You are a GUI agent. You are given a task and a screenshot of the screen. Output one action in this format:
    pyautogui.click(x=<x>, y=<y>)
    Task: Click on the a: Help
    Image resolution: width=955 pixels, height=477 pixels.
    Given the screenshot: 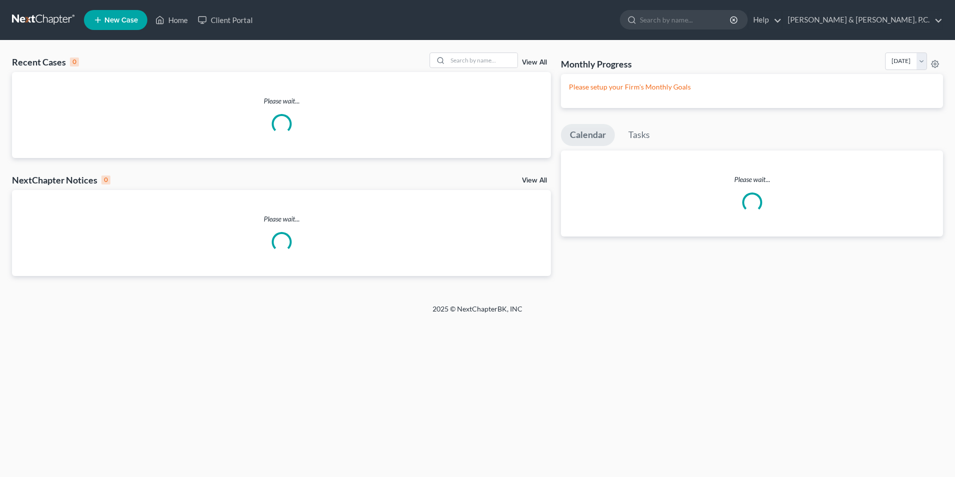 What is the action you would take?
    pyautogui.click(x=765, y=20)
    